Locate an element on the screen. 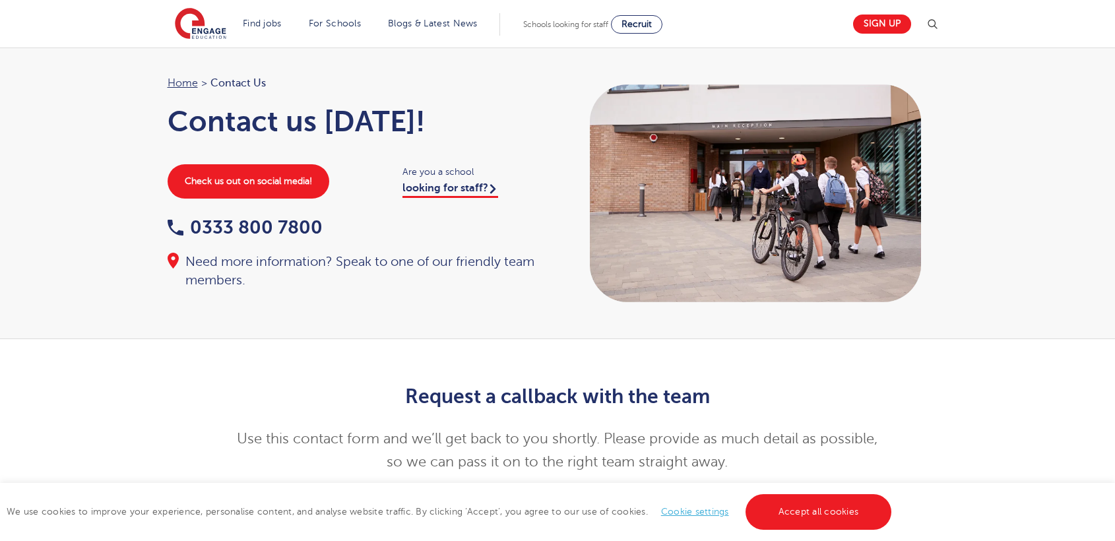  span: Contact Us is located at coordinates (238, 83).